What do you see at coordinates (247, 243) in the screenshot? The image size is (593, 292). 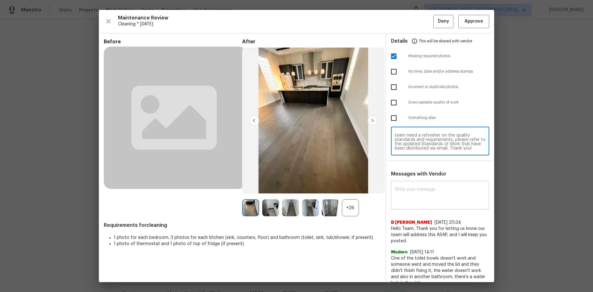 I see `li: 1 photo of thermostat and 1 photo of top of fridge (if present)` at bounding box center [247, 243].